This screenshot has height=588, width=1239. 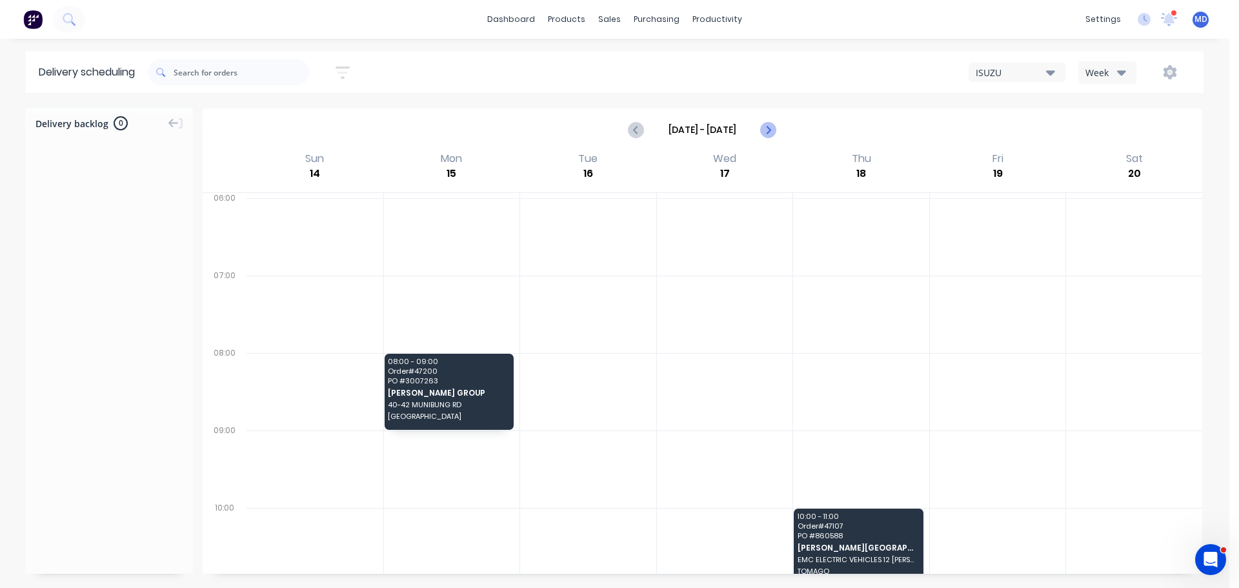 What do you see at coordinates (448, 381) in the screenshot?
I see `span: PO # 3007263` at bounding box center [448, 381].